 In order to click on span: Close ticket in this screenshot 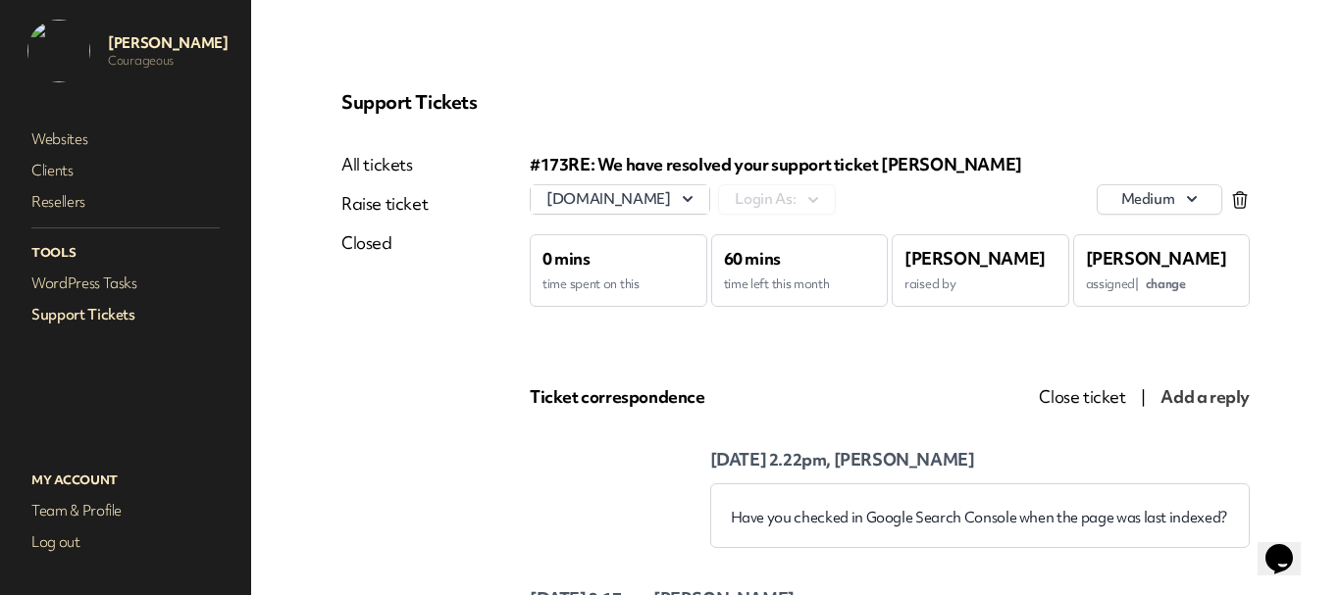, I will do `click(1082, 396)`.